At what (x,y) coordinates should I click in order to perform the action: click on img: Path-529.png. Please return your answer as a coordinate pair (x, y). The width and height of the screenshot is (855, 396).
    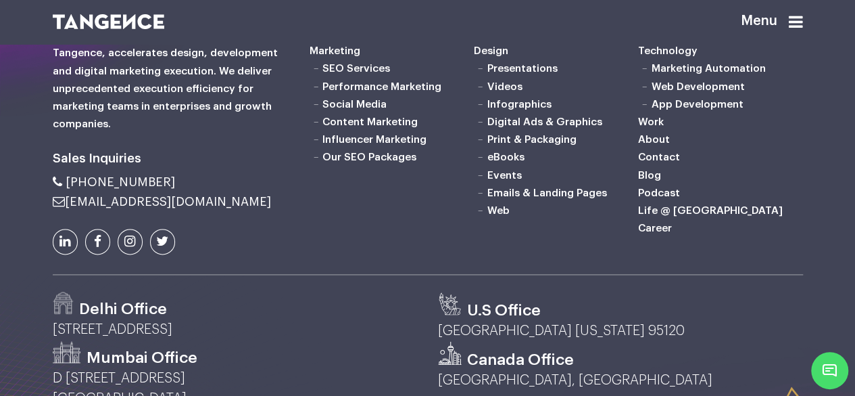
    Looking at the image, I should click on (63, 302).